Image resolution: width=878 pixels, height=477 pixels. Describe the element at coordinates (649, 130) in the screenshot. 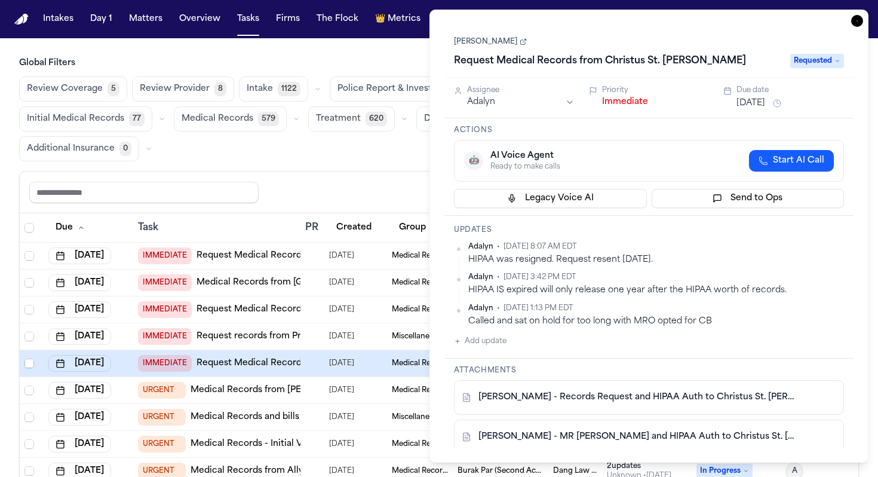

I see `h3: Actions` at that location.